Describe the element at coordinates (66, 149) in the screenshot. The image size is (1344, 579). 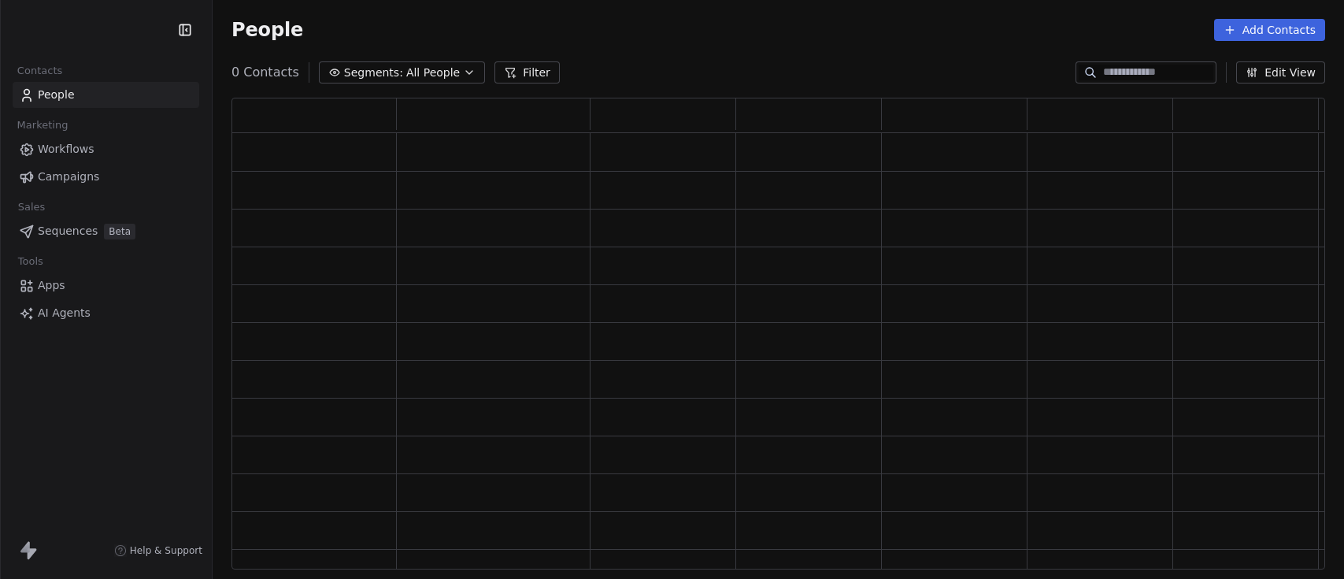
I see `span: Workflows` at that location.